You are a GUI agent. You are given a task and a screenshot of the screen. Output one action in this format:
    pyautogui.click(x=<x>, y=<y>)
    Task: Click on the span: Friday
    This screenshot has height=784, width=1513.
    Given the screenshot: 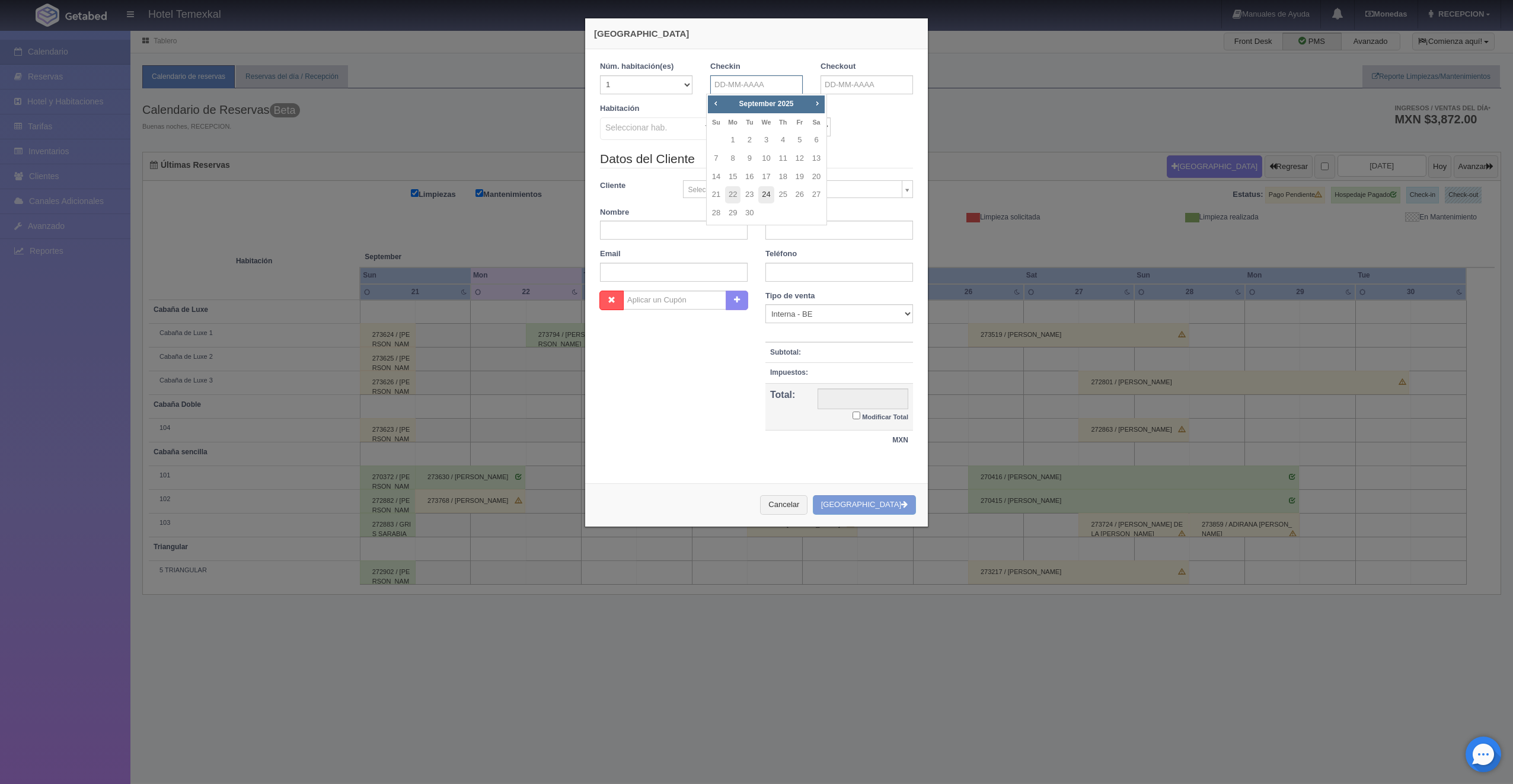 What is the action you would take?
    pyautogui.click(x=799, y=122)
    